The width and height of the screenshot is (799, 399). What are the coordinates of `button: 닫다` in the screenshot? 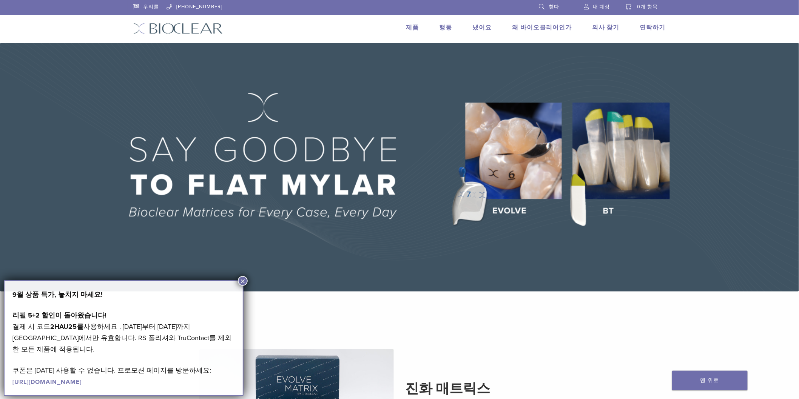 It's located at (243, 281).